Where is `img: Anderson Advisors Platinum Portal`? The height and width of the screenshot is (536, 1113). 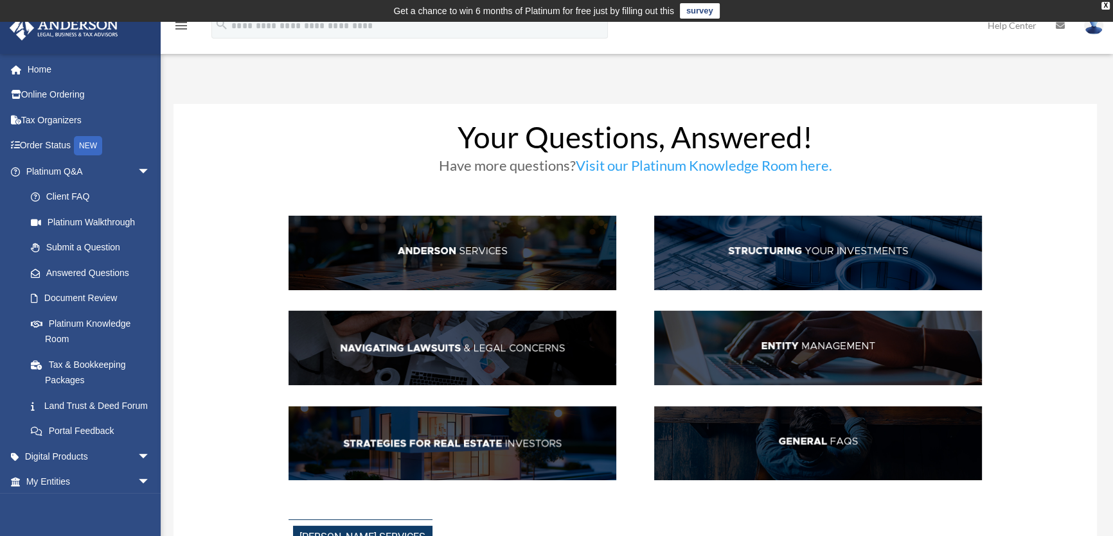
img: Anderson Advisors Platinum Portal is located at coordinates (64, 28).